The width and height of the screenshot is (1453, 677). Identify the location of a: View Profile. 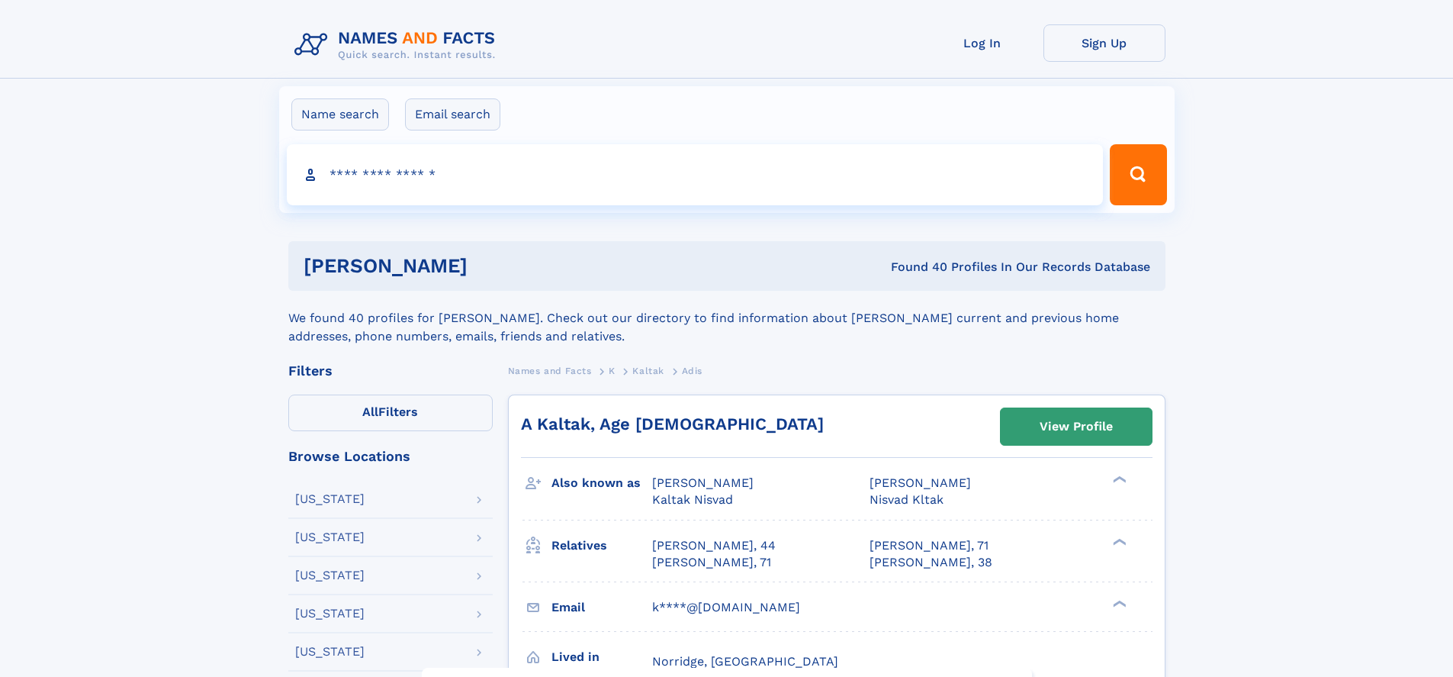
(1077, 426).